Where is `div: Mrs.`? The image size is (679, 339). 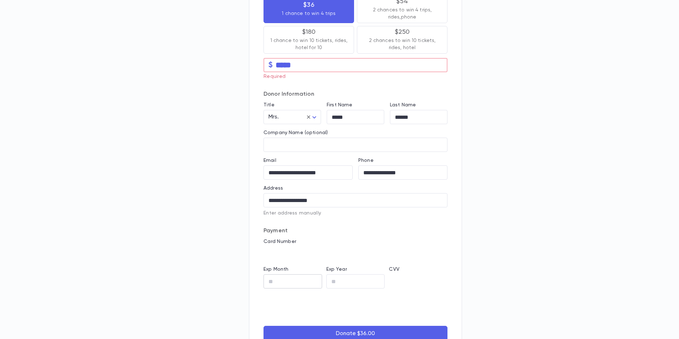 div: Mrs. is located at coordinates (292, 117).